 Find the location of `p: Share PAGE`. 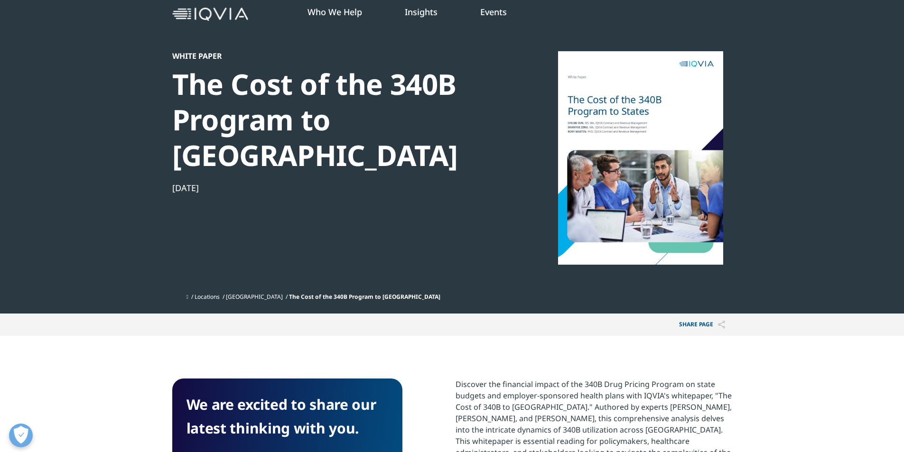

p: Share PAGE is located at coordinates (702, 324).